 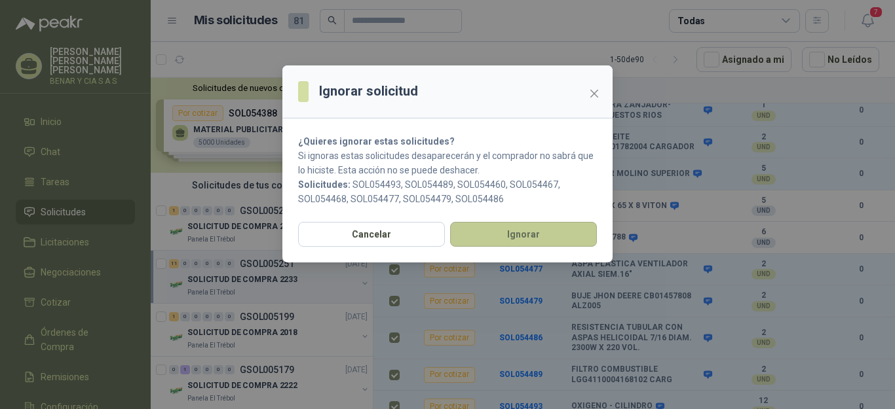 What do you see at coordinates (447, 163) in the screenshot?
I see `p: Si ignoras estas solicitudes desaparecerán y el comprador no sabrá que lo hiciste. Esta acción no...` at bounding box center [447, 163].